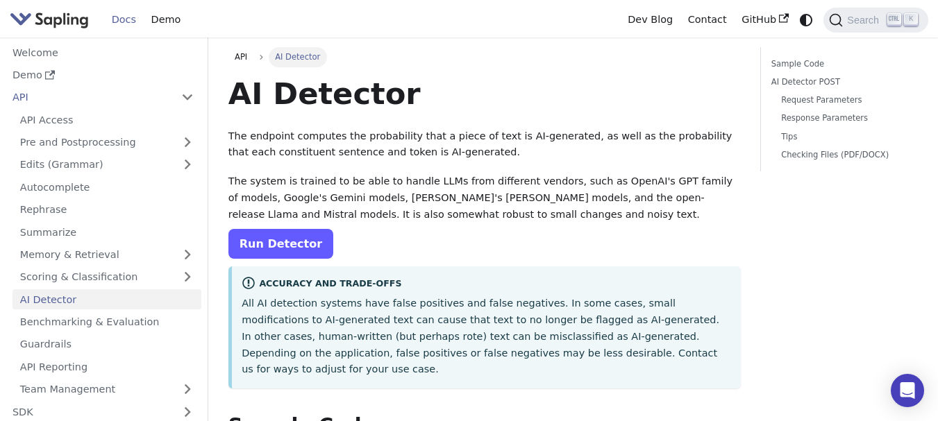 The width and height of the screenshot is (938, 421). I want to click on div: Open Intercom Messenger, so click(907, 391).